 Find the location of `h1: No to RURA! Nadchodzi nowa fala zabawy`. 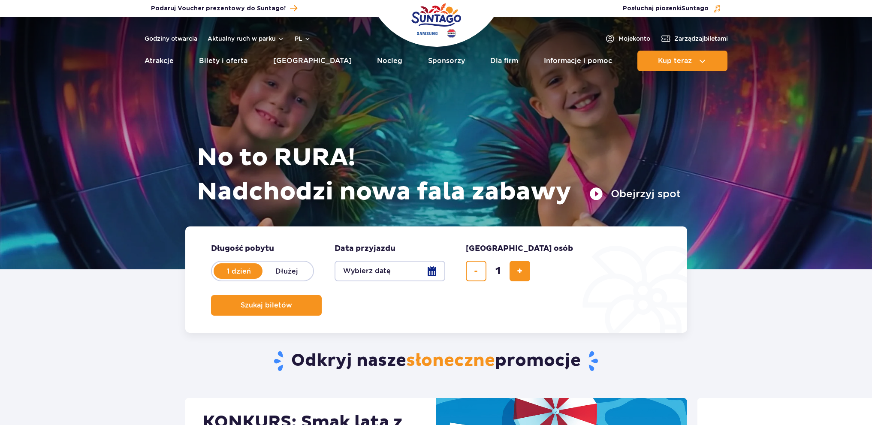

h1: No to RURA! Nadchodzi nowa fala zabawy is located at coordinates (439, 175).